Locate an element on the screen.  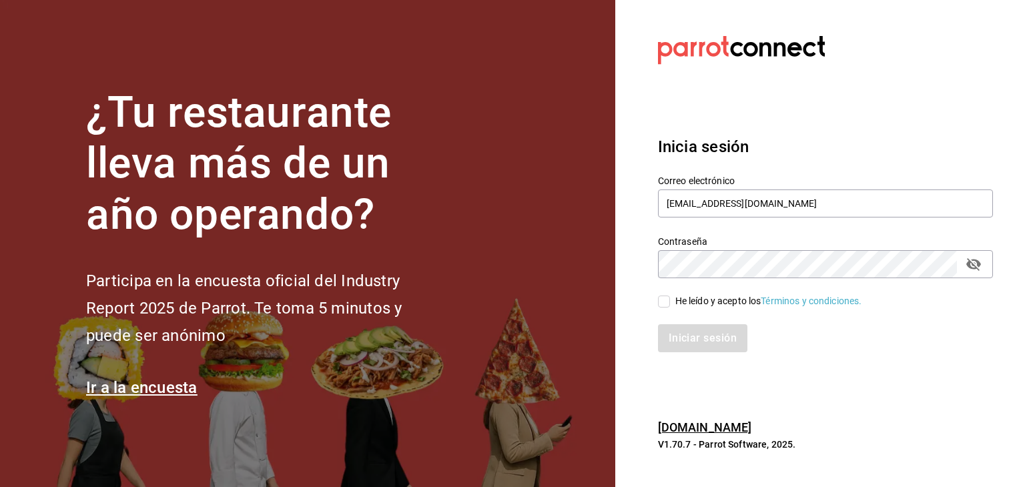
label: Correo electrónico is located at coordinates (826, 180).